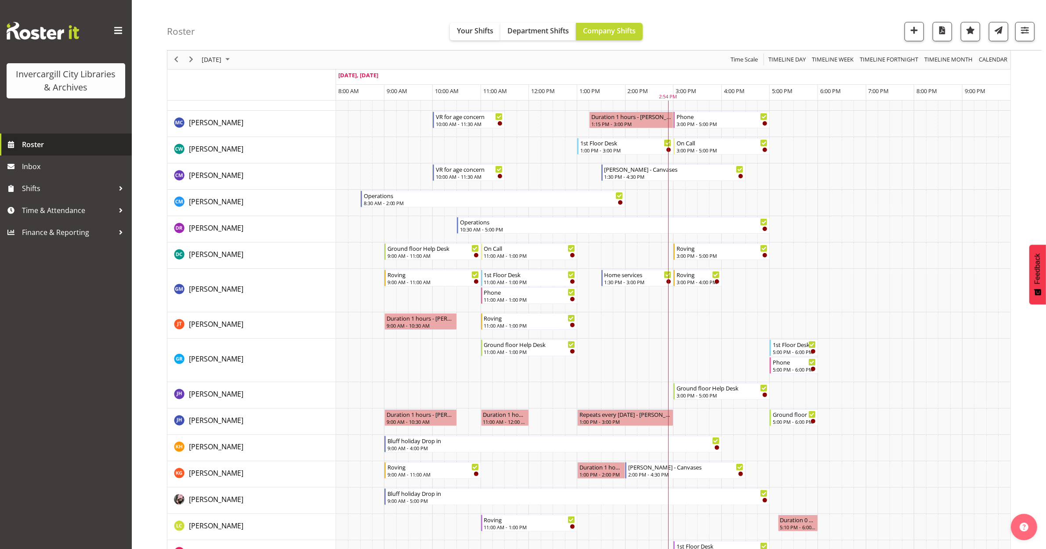 The image size is (1046, 549). Describe the element at coordinates (420, 418) in the screenshot. I see `div: Jillian Hunter"s event - Duration 1 hours - Jillian Hunter Begin From Wednesday, September 24, 20...` at that location.